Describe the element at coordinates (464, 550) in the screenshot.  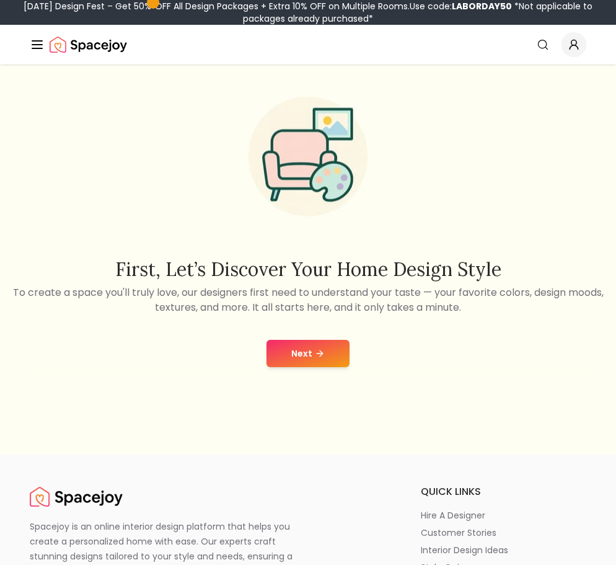
I see `p: interior design ideas` at that location.